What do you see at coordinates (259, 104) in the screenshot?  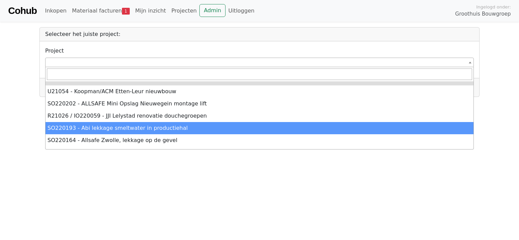 I see `li: SO220202 - ALLSAFE Mini Opslag Nieuwegein montage lift` at bounding box center [259, 104].